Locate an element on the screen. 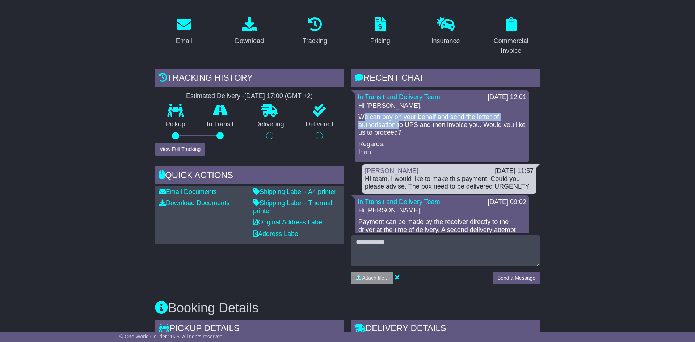 Image resolution: width=695 pixels, height=342 pixels. div: Tracking is located at coordinates (315, 41).